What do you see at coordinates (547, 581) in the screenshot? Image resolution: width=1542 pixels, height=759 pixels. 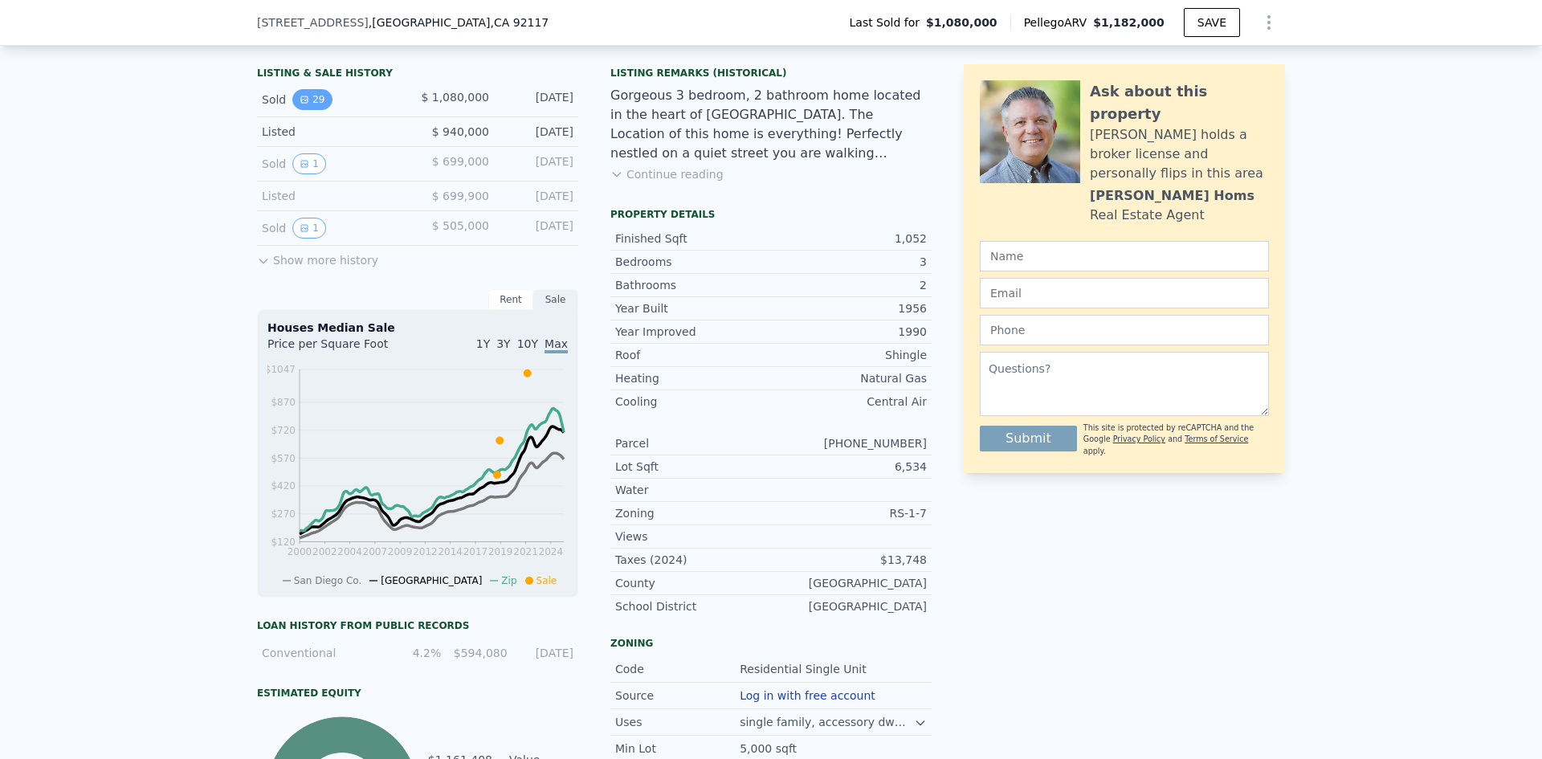 I see `span: Sale` at bounding box center [547, 581].